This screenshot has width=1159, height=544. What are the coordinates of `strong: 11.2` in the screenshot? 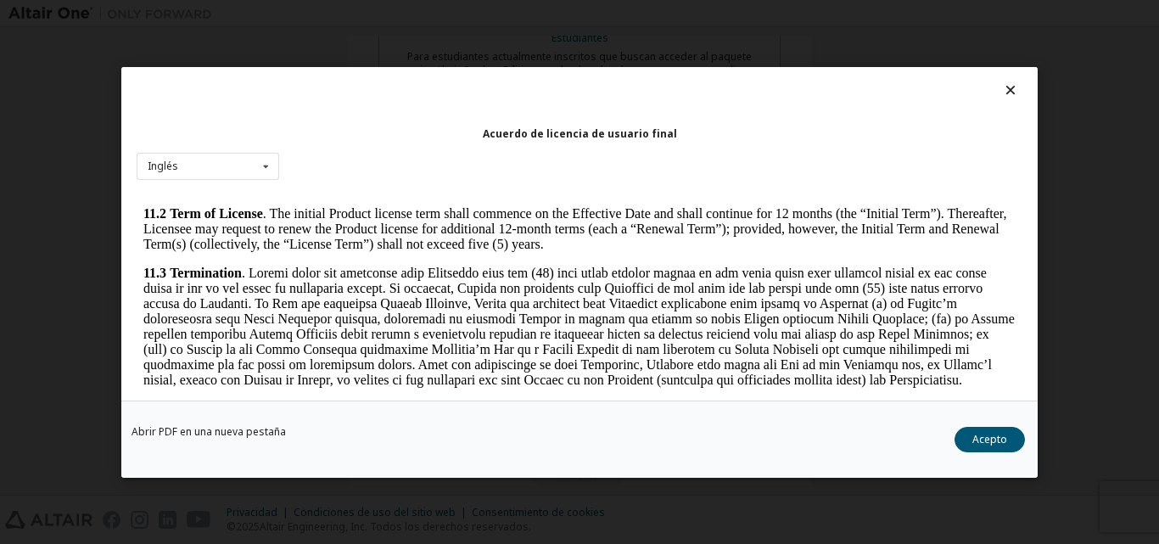 It's located at (18, 23).